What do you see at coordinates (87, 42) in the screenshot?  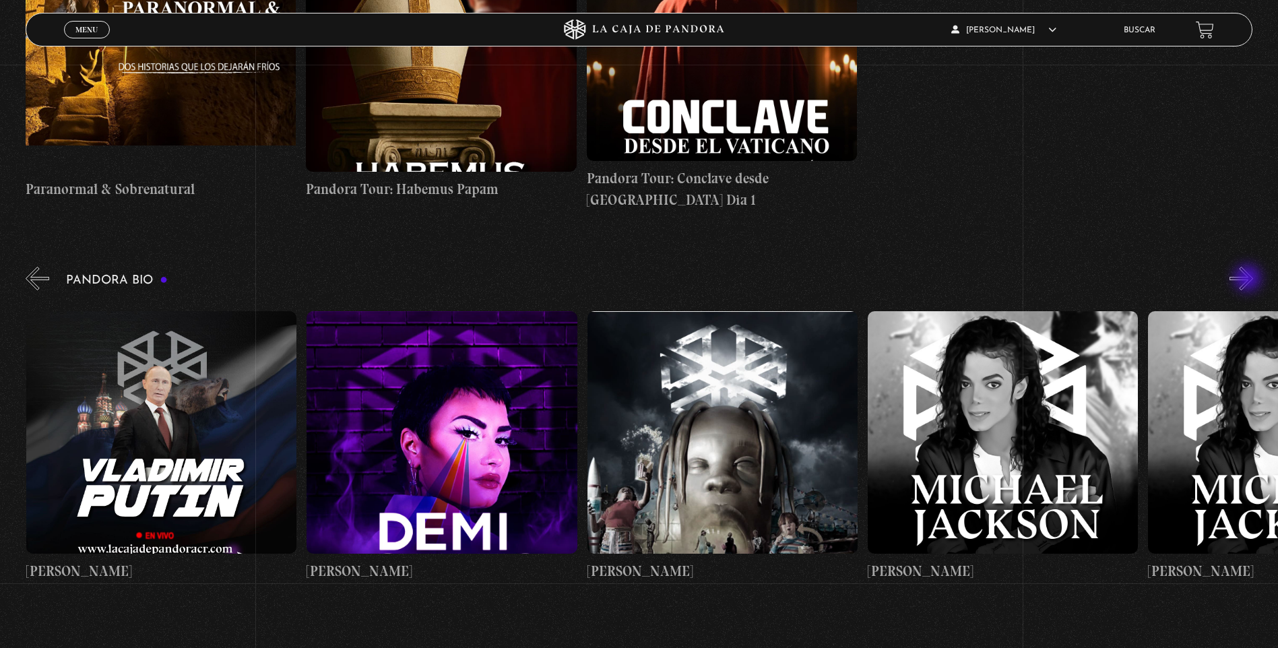 I see `span: Cerrar` at bounding box center [87, 42].